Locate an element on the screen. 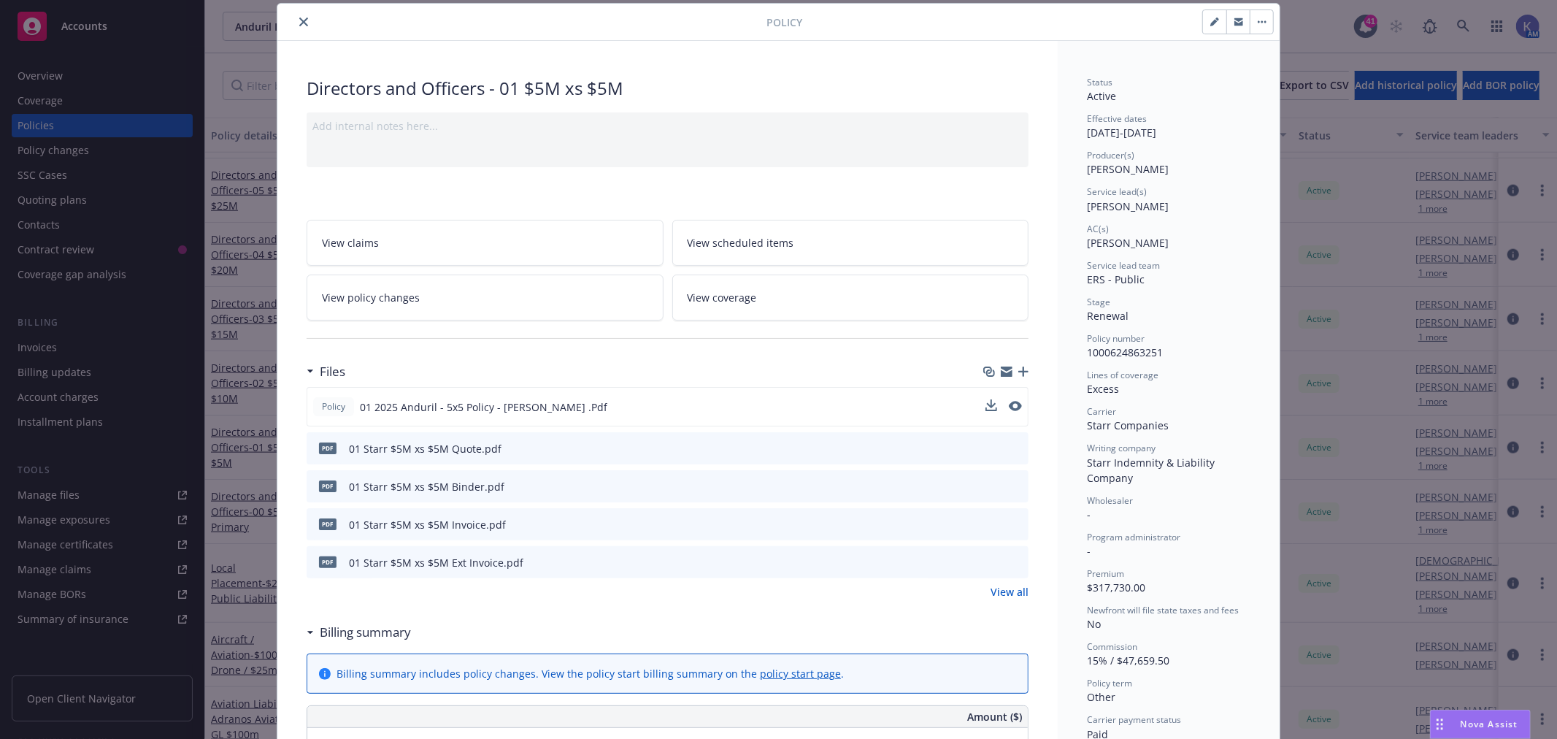  span: Service lead(s) is located at coordinates (1117, 191).